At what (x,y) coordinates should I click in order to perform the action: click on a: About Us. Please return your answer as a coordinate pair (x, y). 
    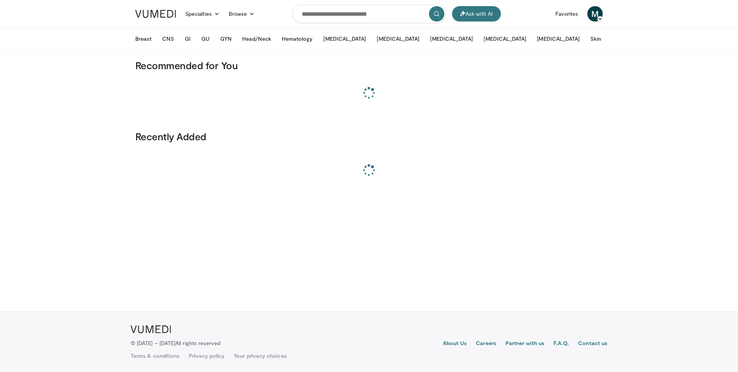
    Looking at the image, I should click on (455, 344).